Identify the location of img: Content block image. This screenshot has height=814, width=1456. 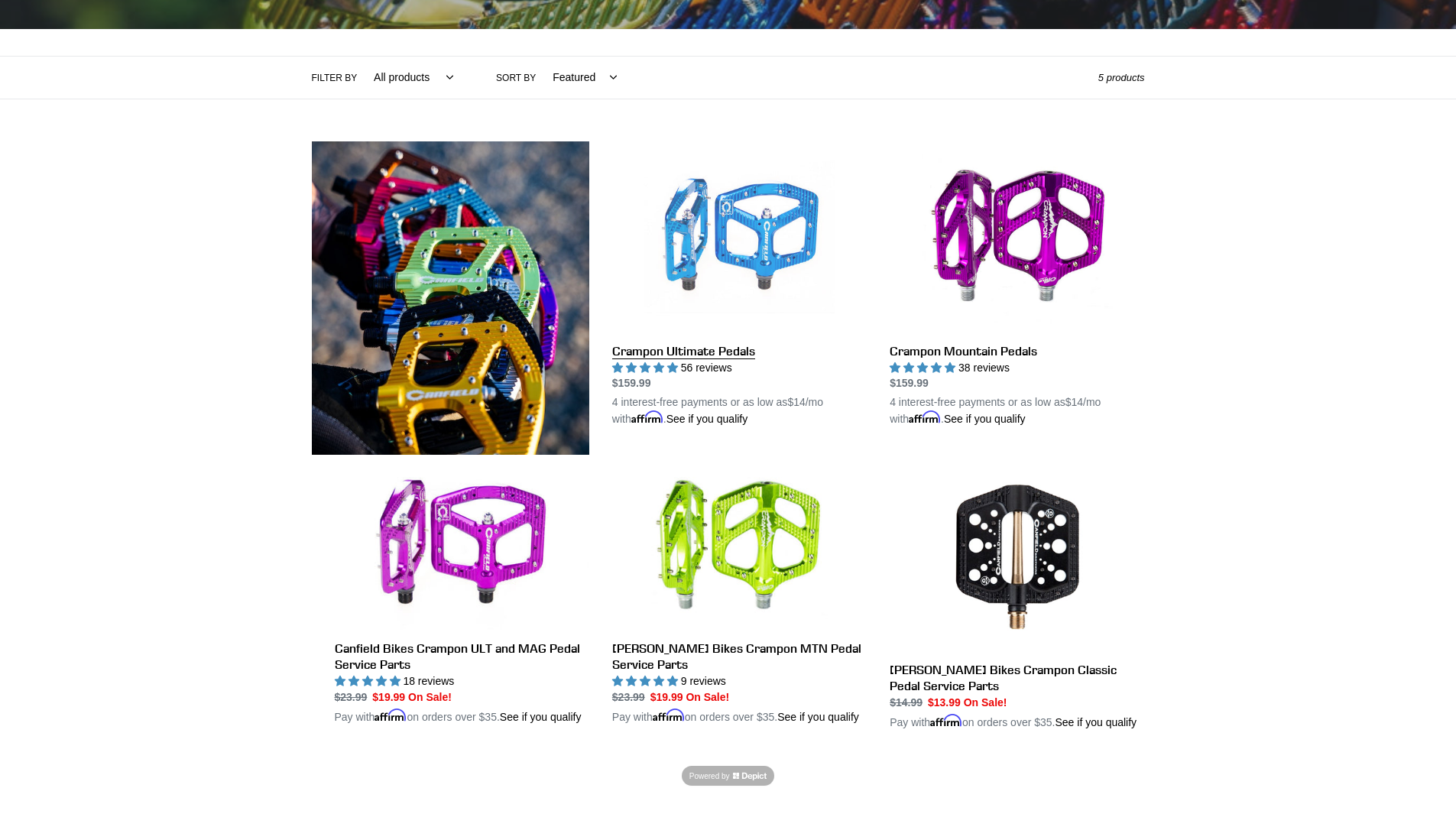
(450, 298).